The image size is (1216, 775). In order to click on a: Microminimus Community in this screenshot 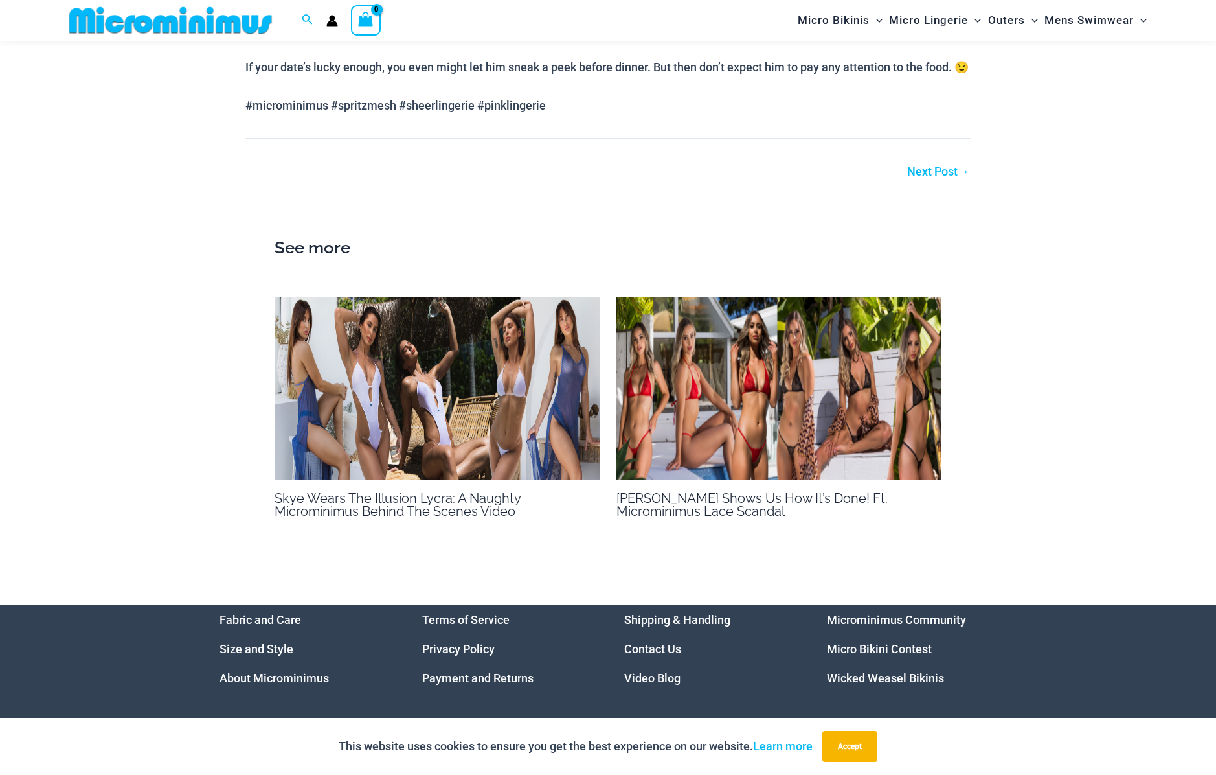, I will do `click(896, 619)`.